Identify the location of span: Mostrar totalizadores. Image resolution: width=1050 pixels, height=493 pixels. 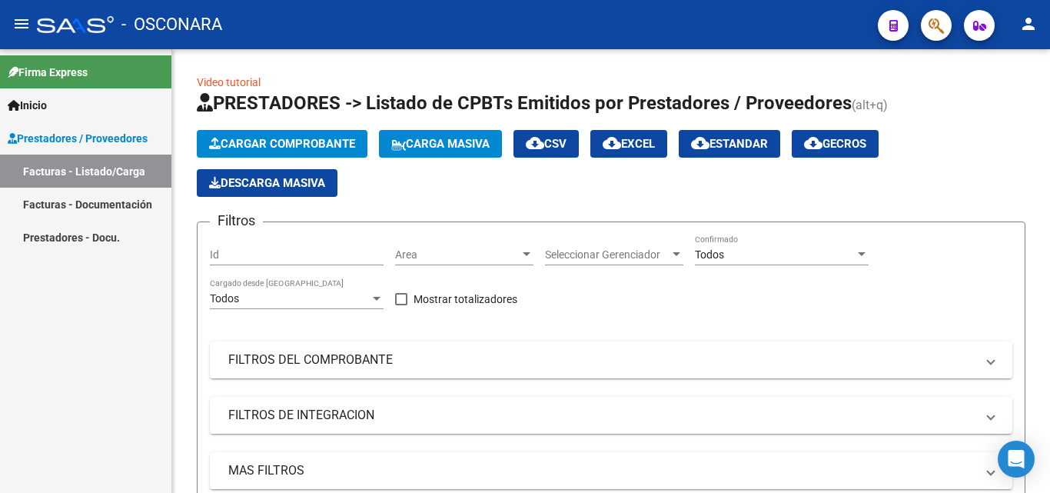
(465, 299).